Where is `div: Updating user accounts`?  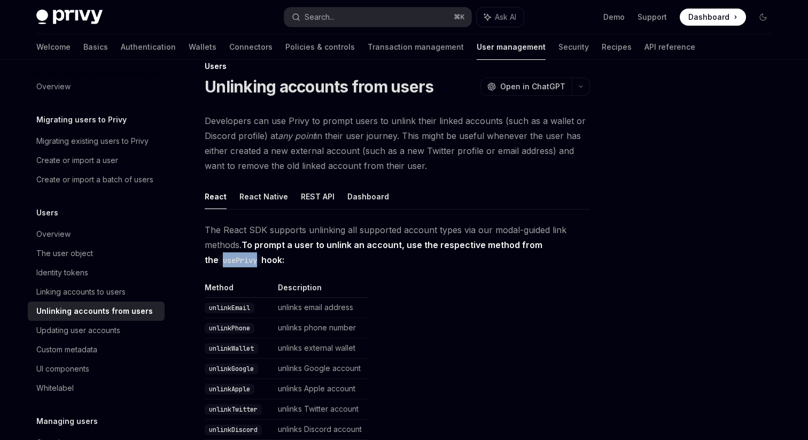 div: Updating user accounts is located at coordinates (78, 330).